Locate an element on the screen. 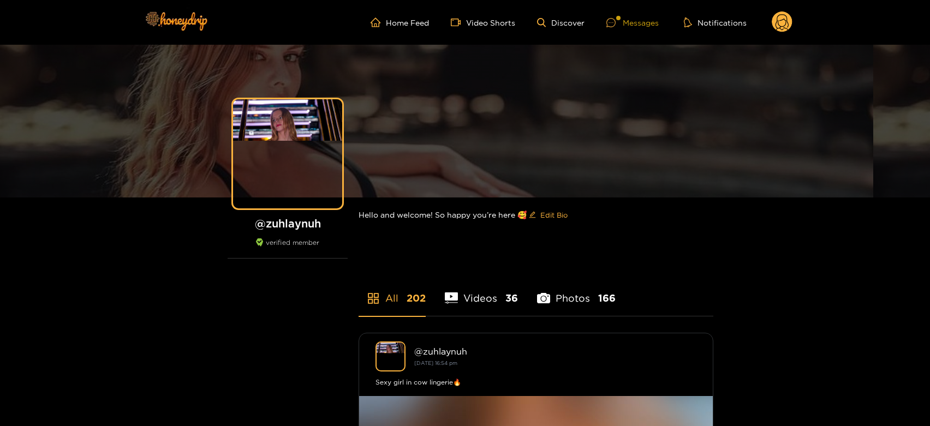  button: editEdit Bio is located at coordinates (548, 215).